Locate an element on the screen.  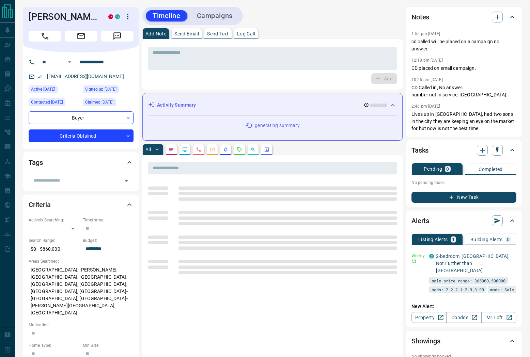
h2: Tasks is located at coordinates (420, 150).